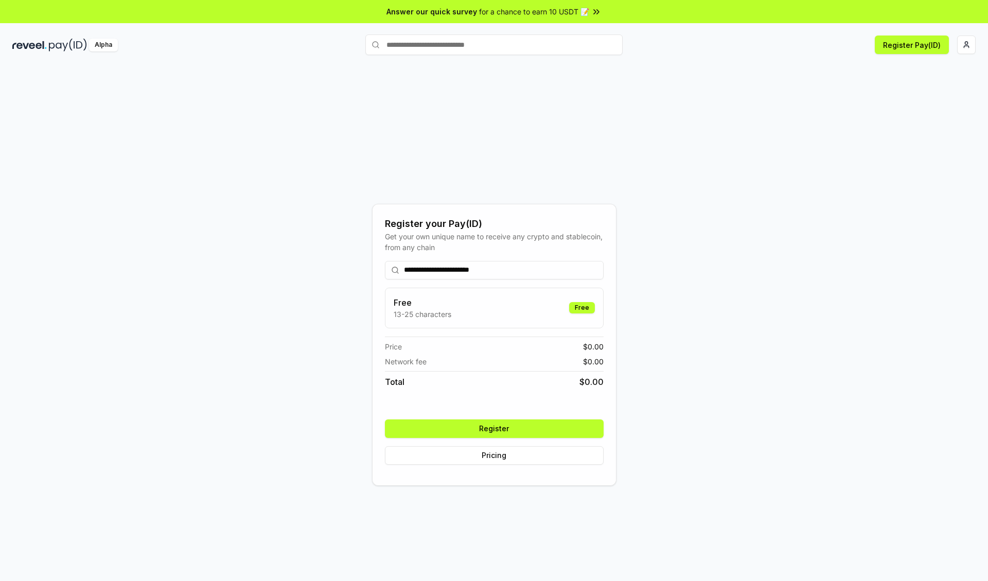 The width and height of the screenshot is (988, 581). I want to click on div: Alpha, so click(103, 45).